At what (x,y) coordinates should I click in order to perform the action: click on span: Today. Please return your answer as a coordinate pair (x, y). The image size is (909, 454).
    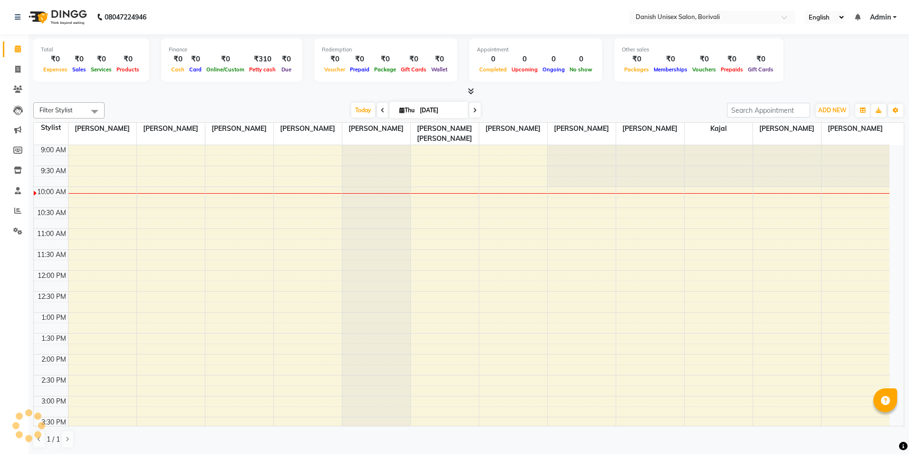
    Looking at the image, I should click on (363, 110).